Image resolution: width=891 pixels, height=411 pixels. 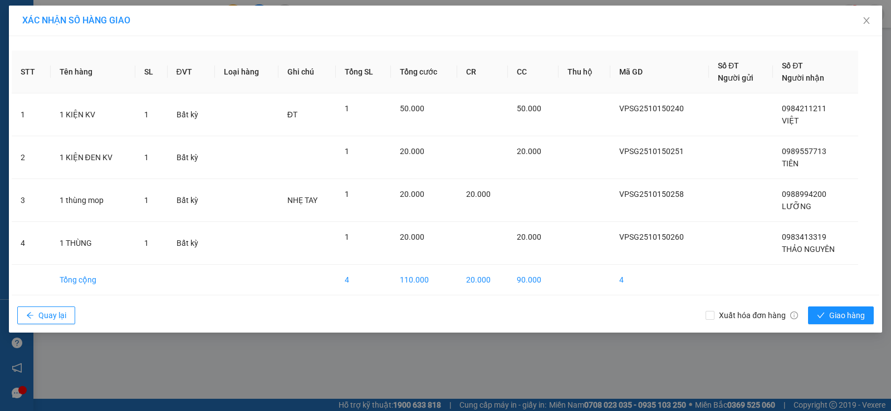 I want to click on span: VPSG2510150251, so click(x=651, y=151).